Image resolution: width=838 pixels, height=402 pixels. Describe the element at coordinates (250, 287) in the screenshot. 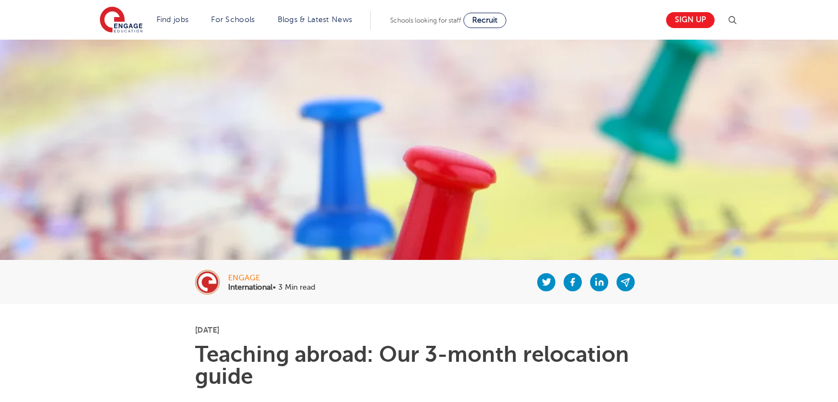

I see `b: International` at that location.